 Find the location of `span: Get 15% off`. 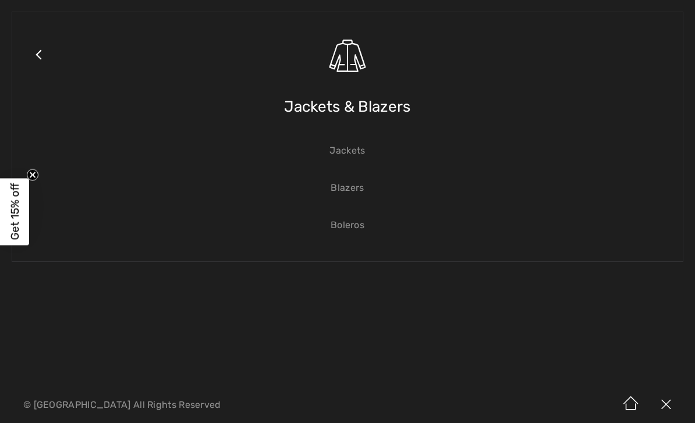

span: Get 15% off is located at coordinates (15, 212).